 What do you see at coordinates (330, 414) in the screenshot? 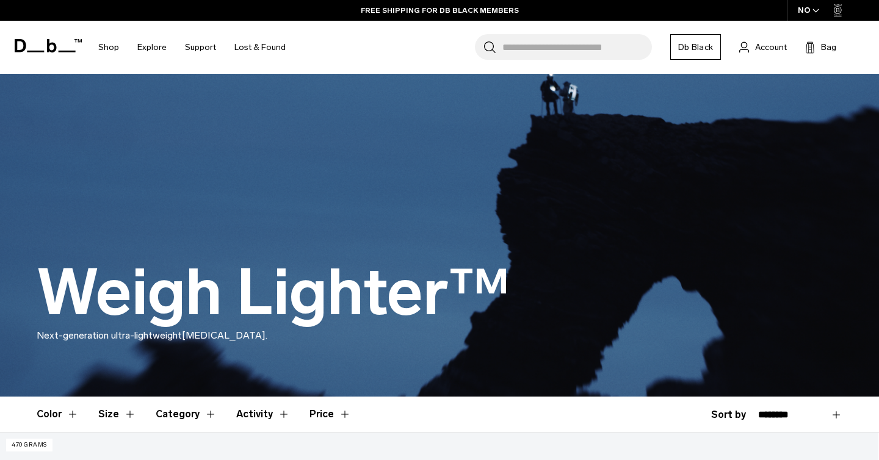
I see `button: Toggle Price` at bounding box center [330, 414].